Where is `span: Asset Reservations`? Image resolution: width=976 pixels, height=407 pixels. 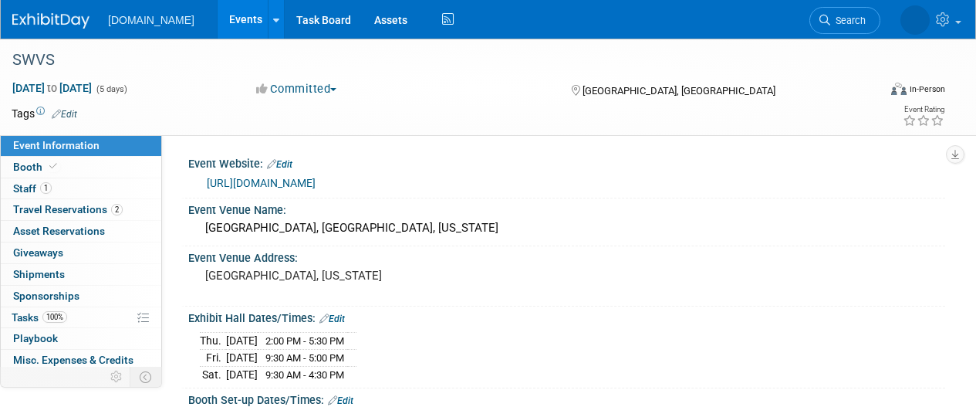 span: Asset Reservations is located at coordinates (59, 231).